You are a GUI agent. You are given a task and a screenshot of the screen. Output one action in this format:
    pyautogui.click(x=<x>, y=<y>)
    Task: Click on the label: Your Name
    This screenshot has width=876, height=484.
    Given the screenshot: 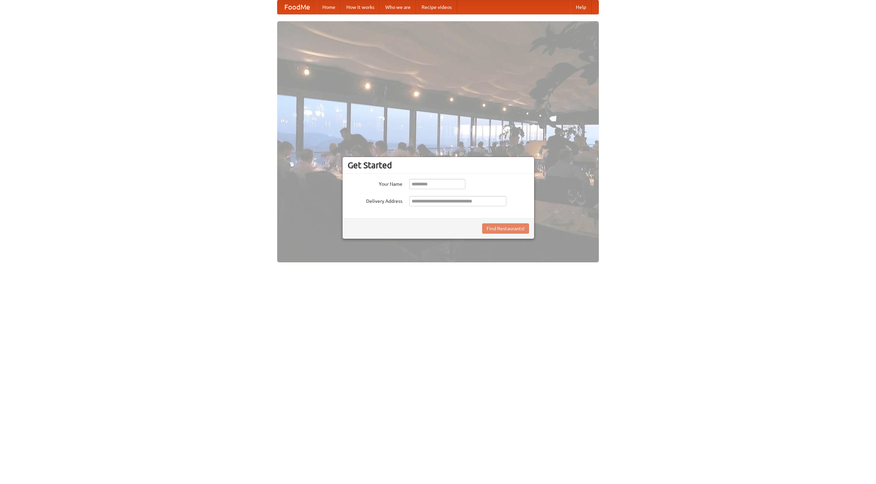 What is the action you would take?
    pyautogui.click(x=375, y=183)
    